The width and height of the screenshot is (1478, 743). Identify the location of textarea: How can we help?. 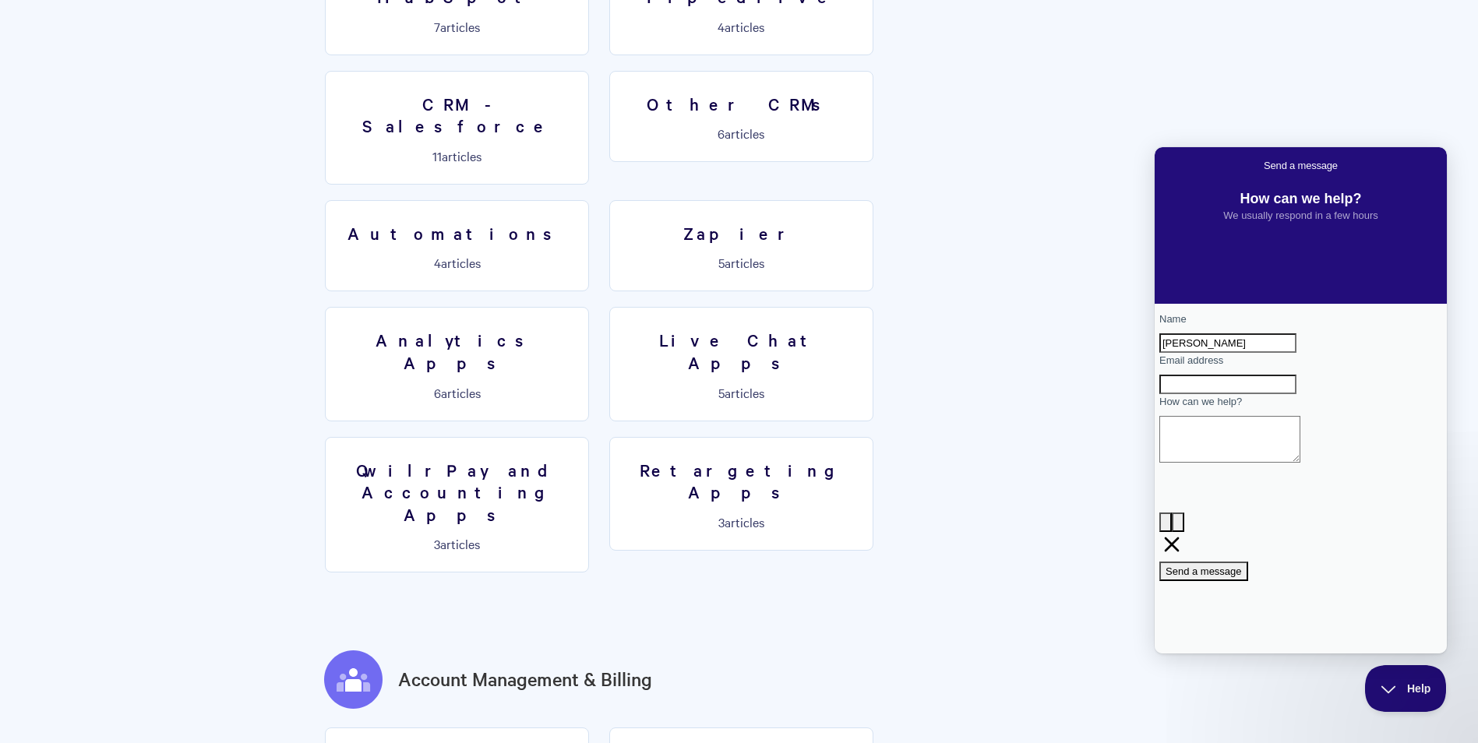
(75, 292).